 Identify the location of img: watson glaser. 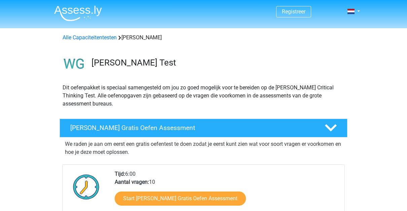
(74, 64).